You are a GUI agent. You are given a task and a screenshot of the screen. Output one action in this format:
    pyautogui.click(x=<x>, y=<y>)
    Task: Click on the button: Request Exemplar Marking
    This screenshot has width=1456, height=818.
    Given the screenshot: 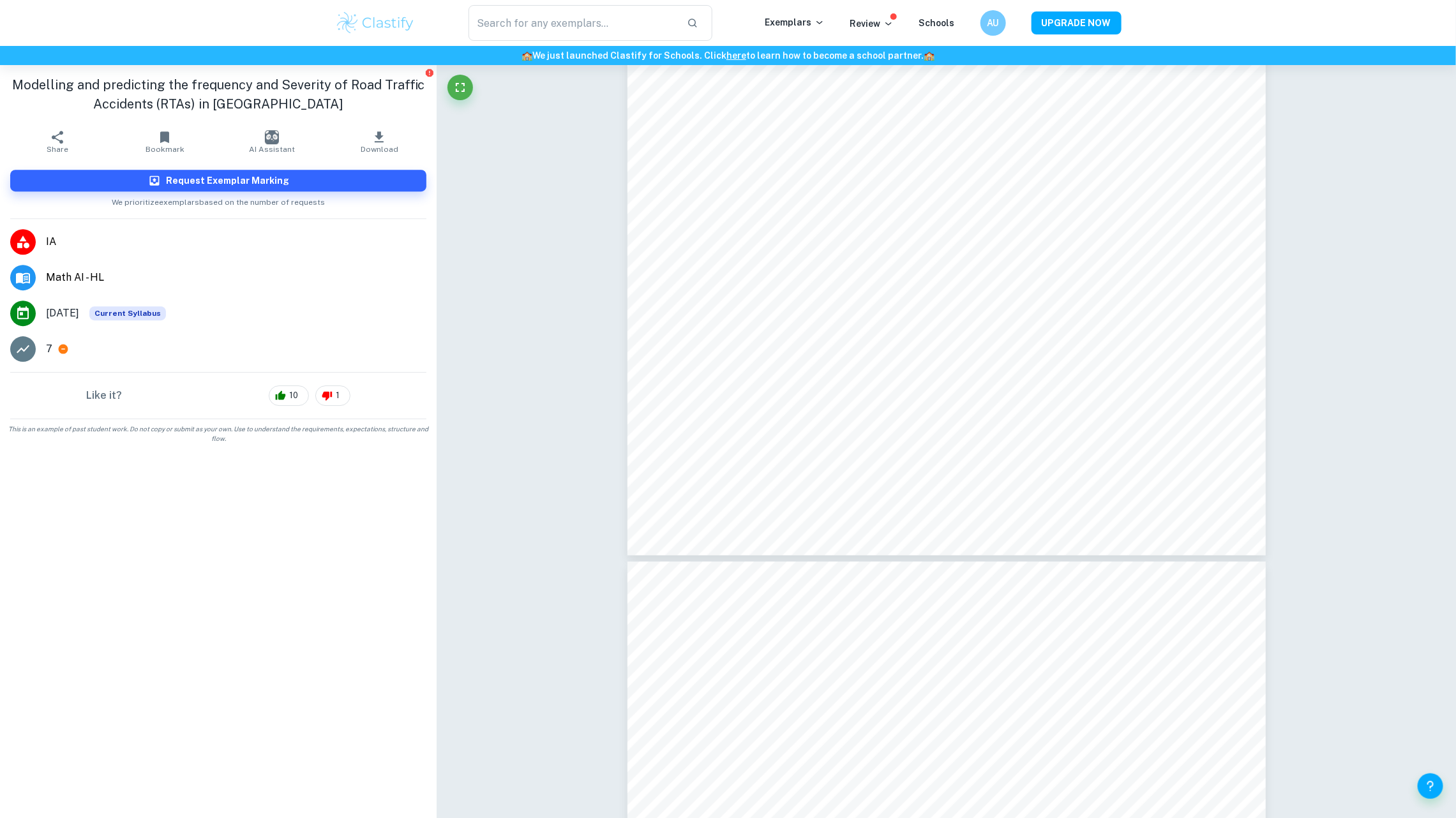 What is the action you would take?
    pyautogui.click(x=218, y=181)
    